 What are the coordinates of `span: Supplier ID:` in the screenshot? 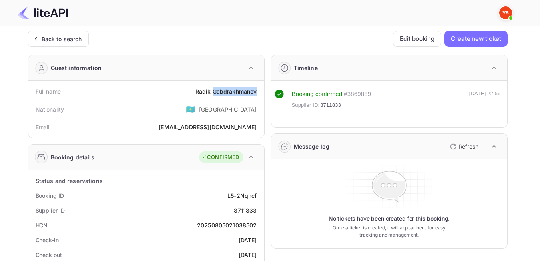 It's located at (306, 105).